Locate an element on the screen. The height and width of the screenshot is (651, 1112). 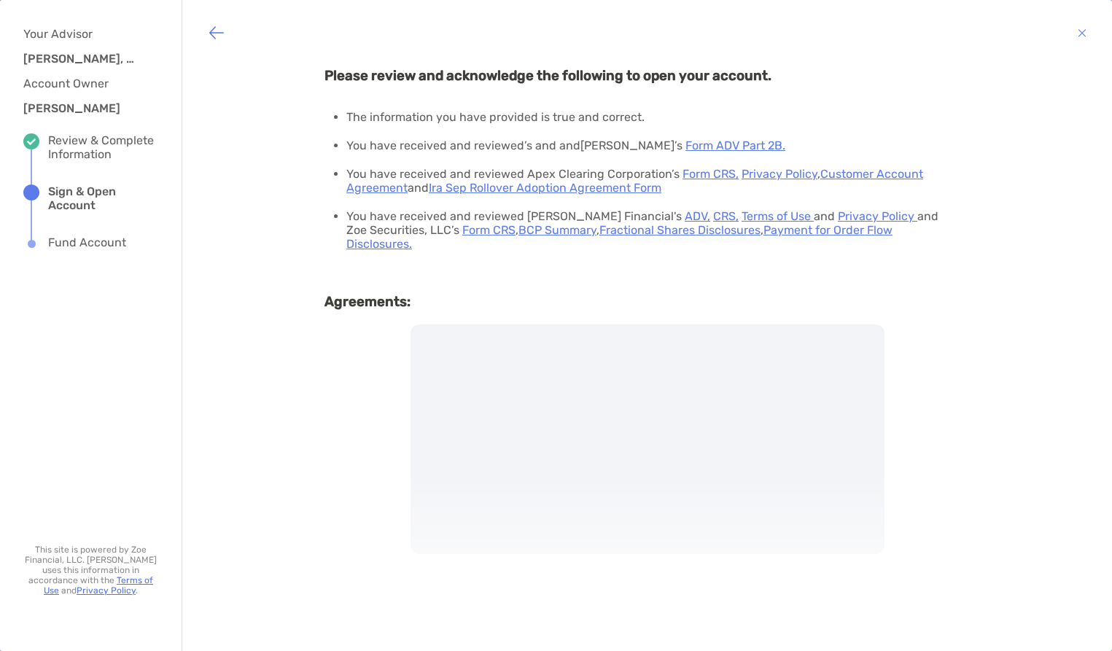
div: Review & Complete Information is located at coordinates (103, 147).